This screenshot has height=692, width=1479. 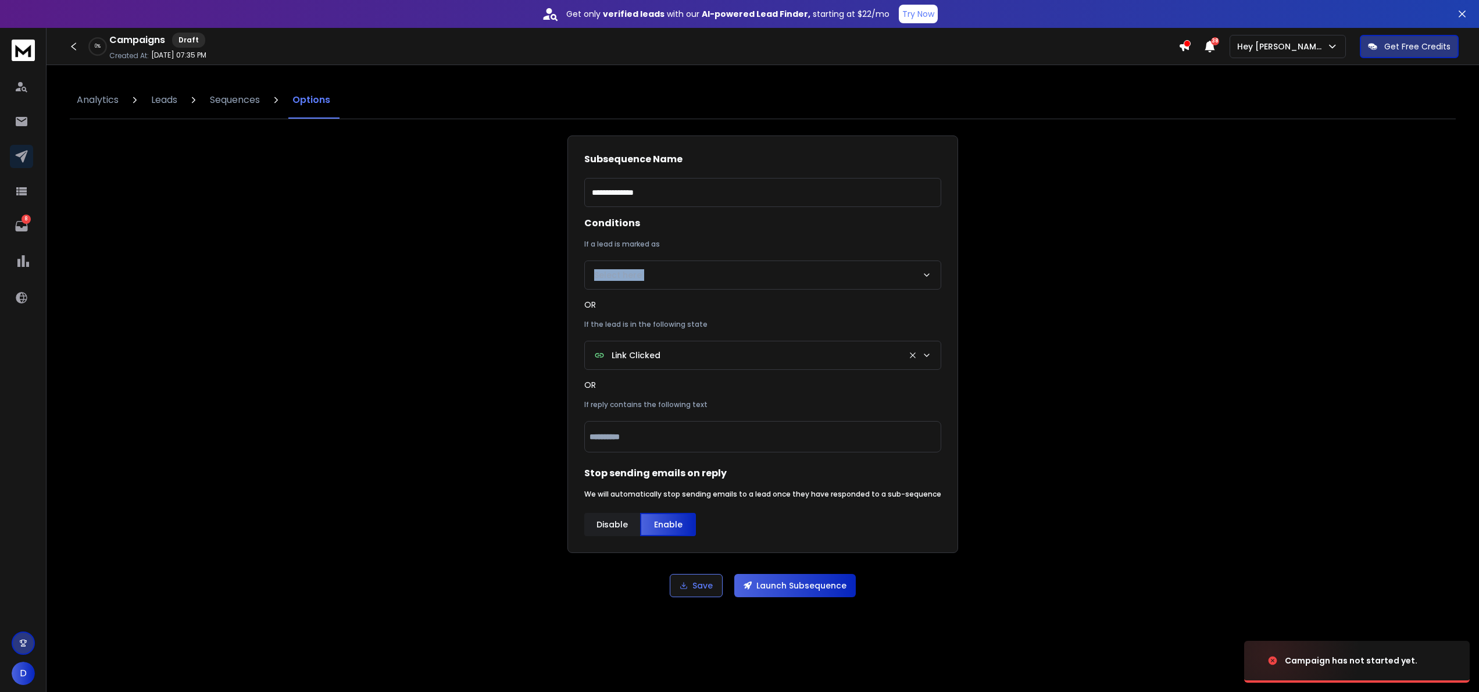 What do you see at coordinates (763, 473) in the screenshot?
I see `p: Stop sending emails on reply` at bounding box center [763, 473].